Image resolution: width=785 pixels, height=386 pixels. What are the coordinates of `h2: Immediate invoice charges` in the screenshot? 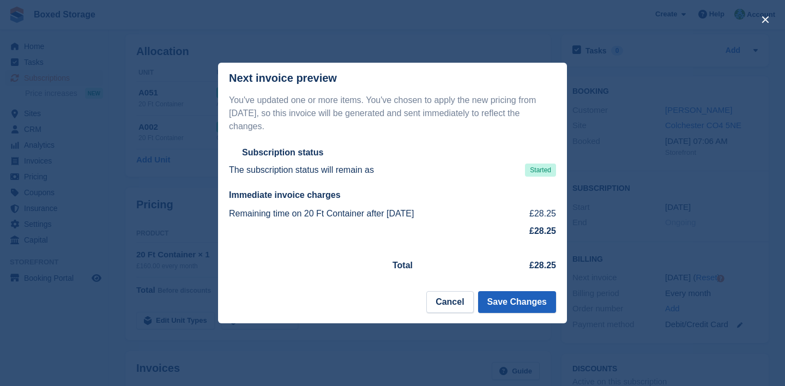 It's located at (393, 195).